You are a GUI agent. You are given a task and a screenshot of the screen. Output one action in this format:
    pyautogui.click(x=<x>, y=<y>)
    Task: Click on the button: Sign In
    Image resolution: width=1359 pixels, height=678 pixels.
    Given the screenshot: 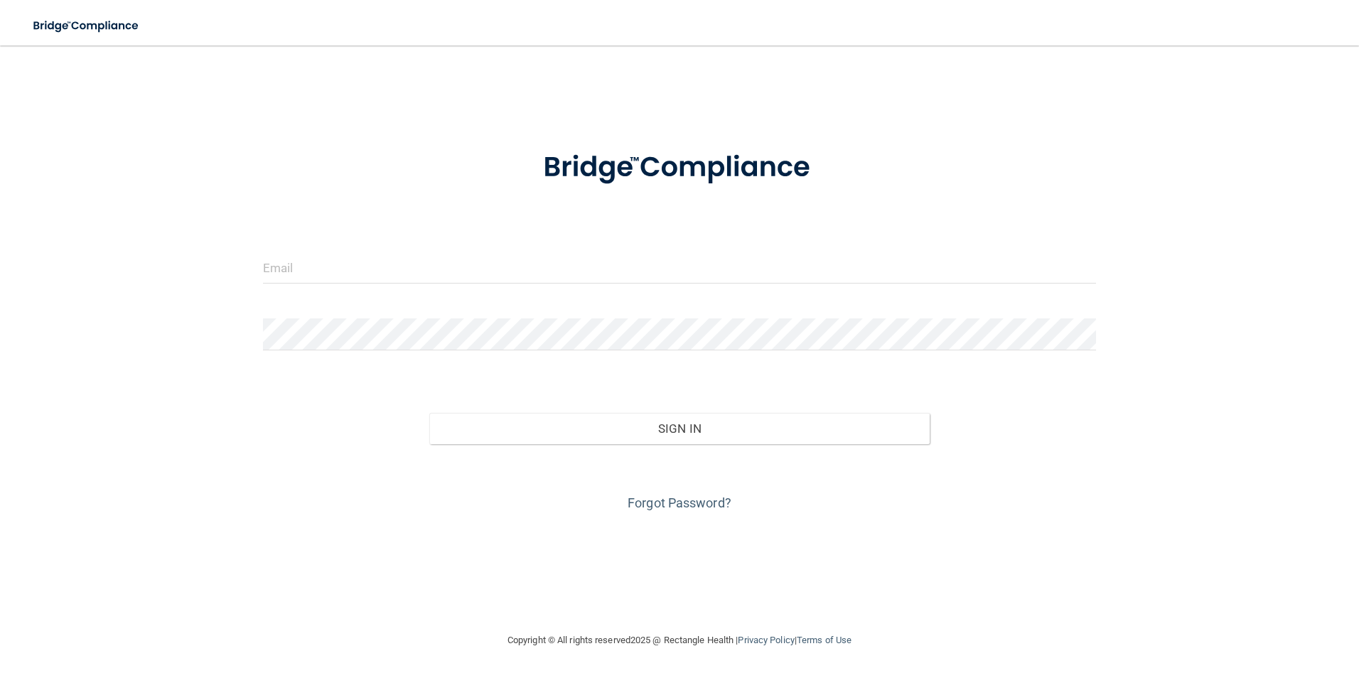 What is the action you would take?
    pyautogui.click(x=679, y=428)
    